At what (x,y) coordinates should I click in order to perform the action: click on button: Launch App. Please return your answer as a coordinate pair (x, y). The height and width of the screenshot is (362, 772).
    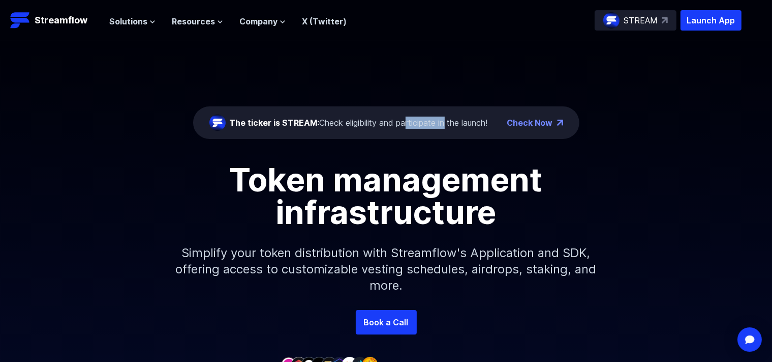
    Looking at the image, I should click on (711, 20).